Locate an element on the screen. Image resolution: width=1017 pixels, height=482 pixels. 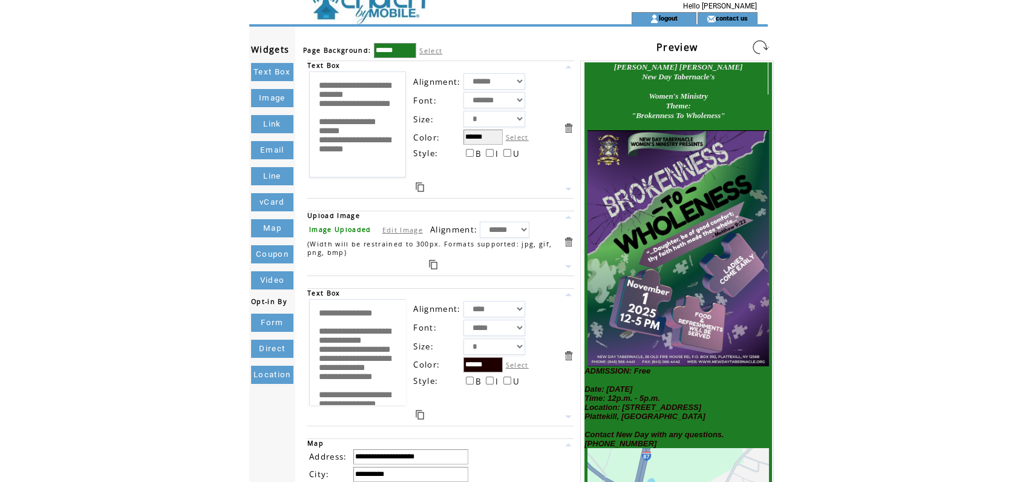
span: Page Background: is located at coordinates (337, 50).